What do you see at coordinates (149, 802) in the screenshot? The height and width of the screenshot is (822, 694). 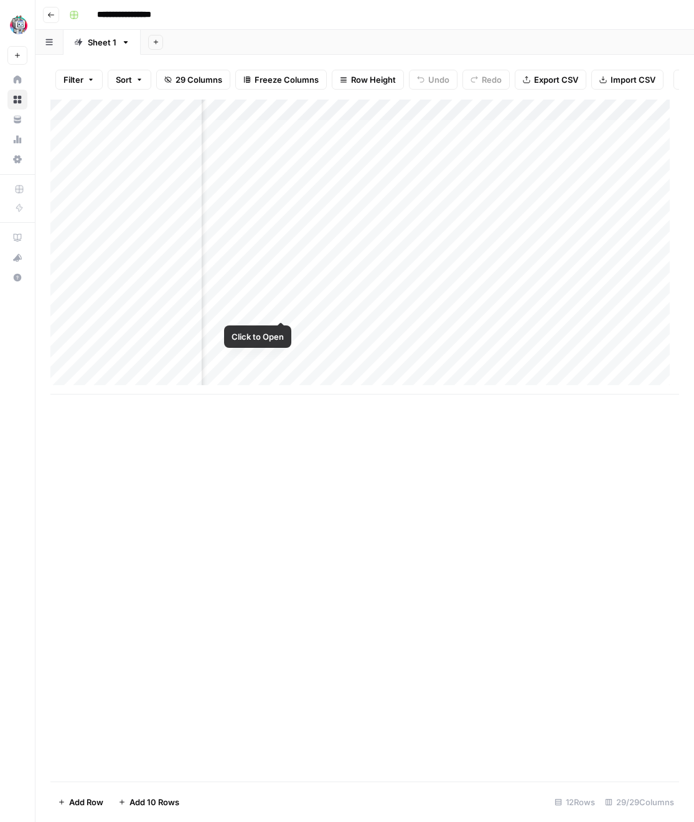 I see `button: Add 10 Rows` at bounding box center [149, 802].